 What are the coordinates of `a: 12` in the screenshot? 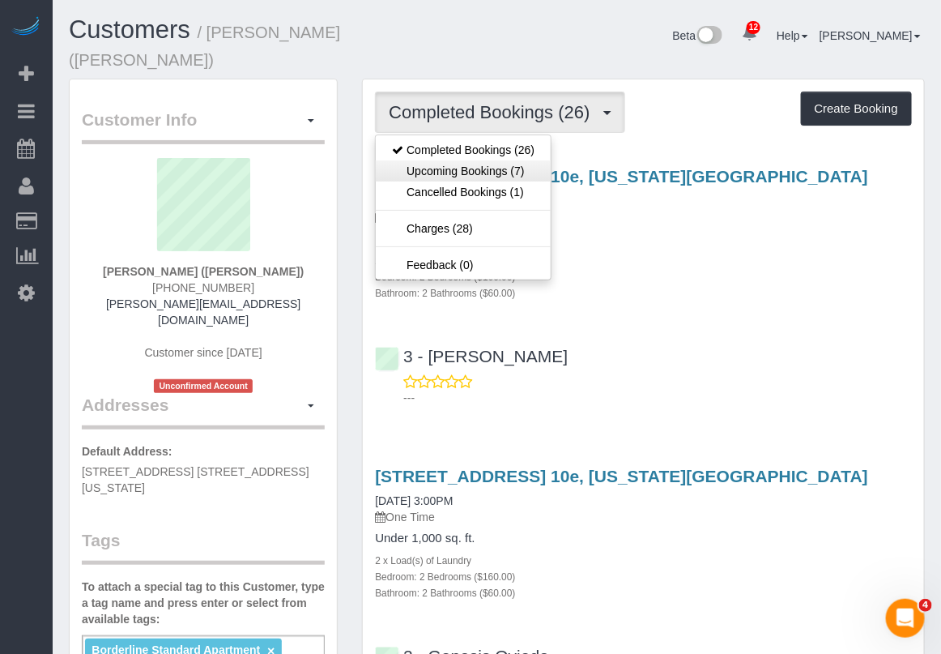 It's located at (749, 34).